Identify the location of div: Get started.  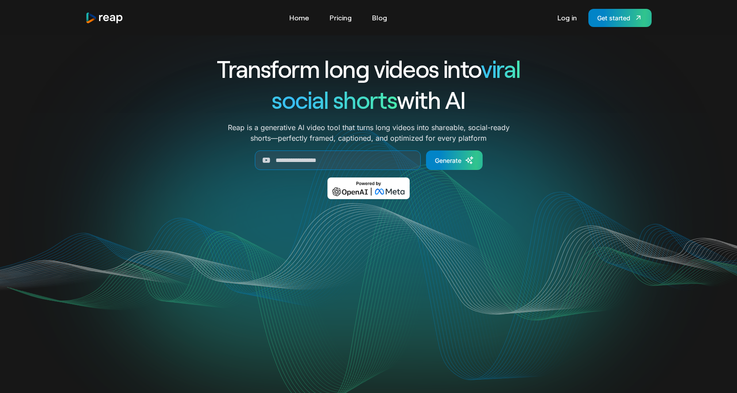
(614, 18).